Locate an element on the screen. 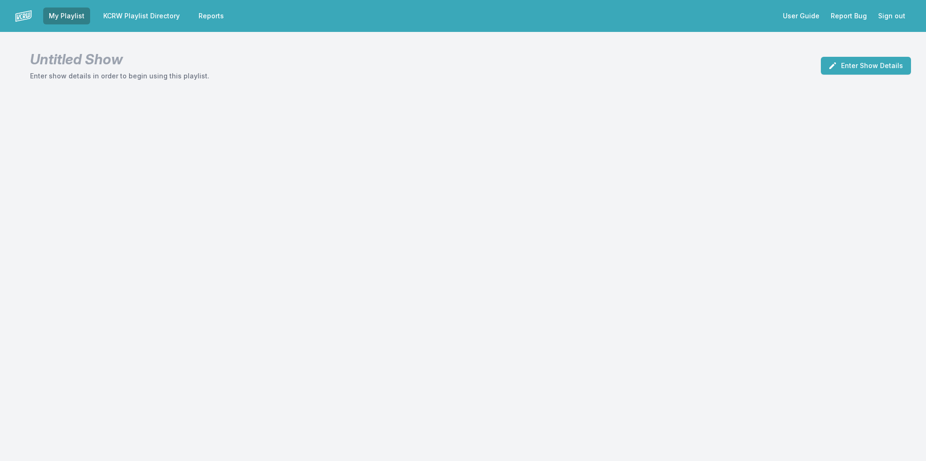 Image resolution: width=926 pixels, height=461 pixels. h1: Untitled Show is located at coordinates (120, 59).